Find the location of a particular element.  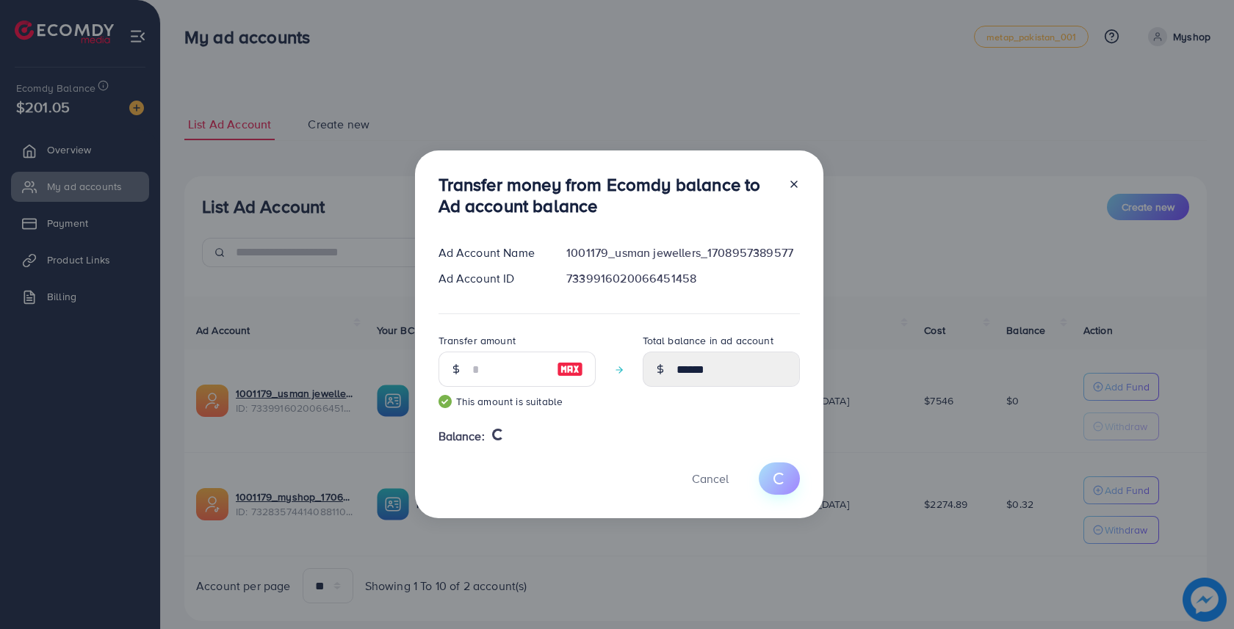

span: Cancel is located at coordinates (710, 479).